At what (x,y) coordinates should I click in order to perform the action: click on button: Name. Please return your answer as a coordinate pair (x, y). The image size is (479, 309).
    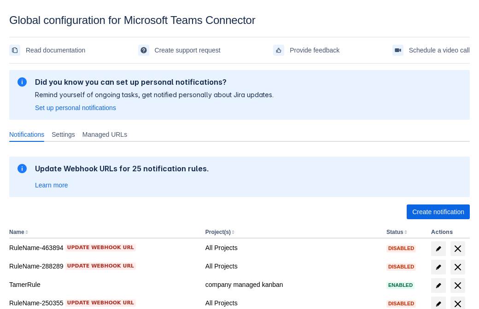
    Looking at the image, I should click on (17, 232).